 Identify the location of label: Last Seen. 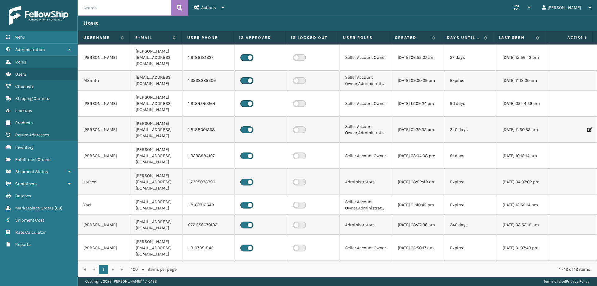
(516, 38).